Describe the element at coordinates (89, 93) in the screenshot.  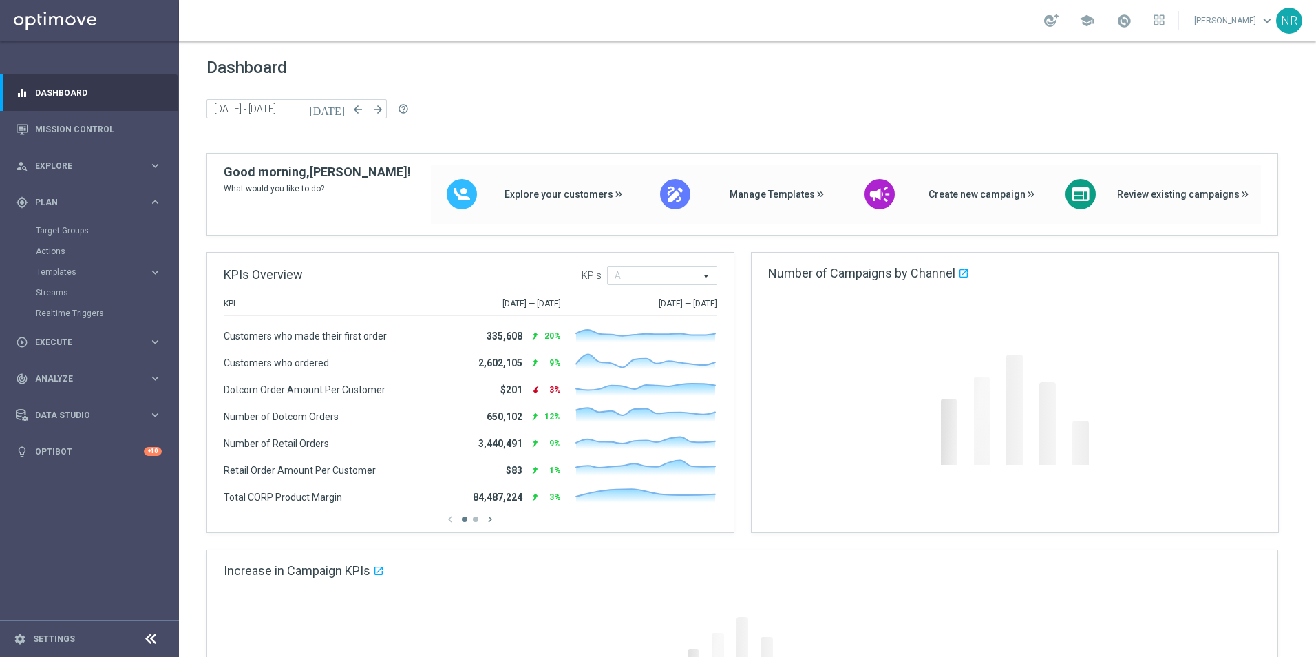
I see `div: equalizer Dashboard` at that location.